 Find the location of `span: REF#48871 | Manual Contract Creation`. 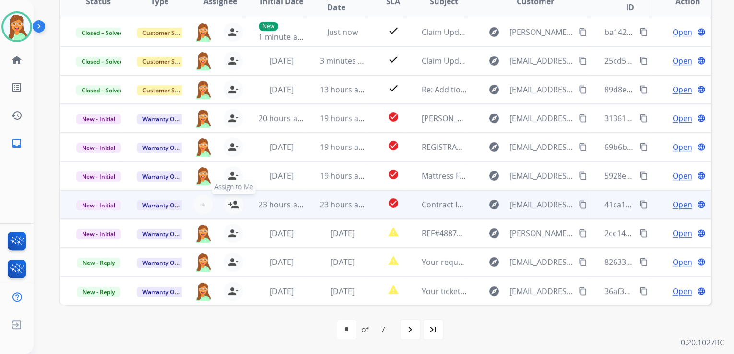

span: REF#48871 | Manual Contract Creation is located at coordinates (491, 233).